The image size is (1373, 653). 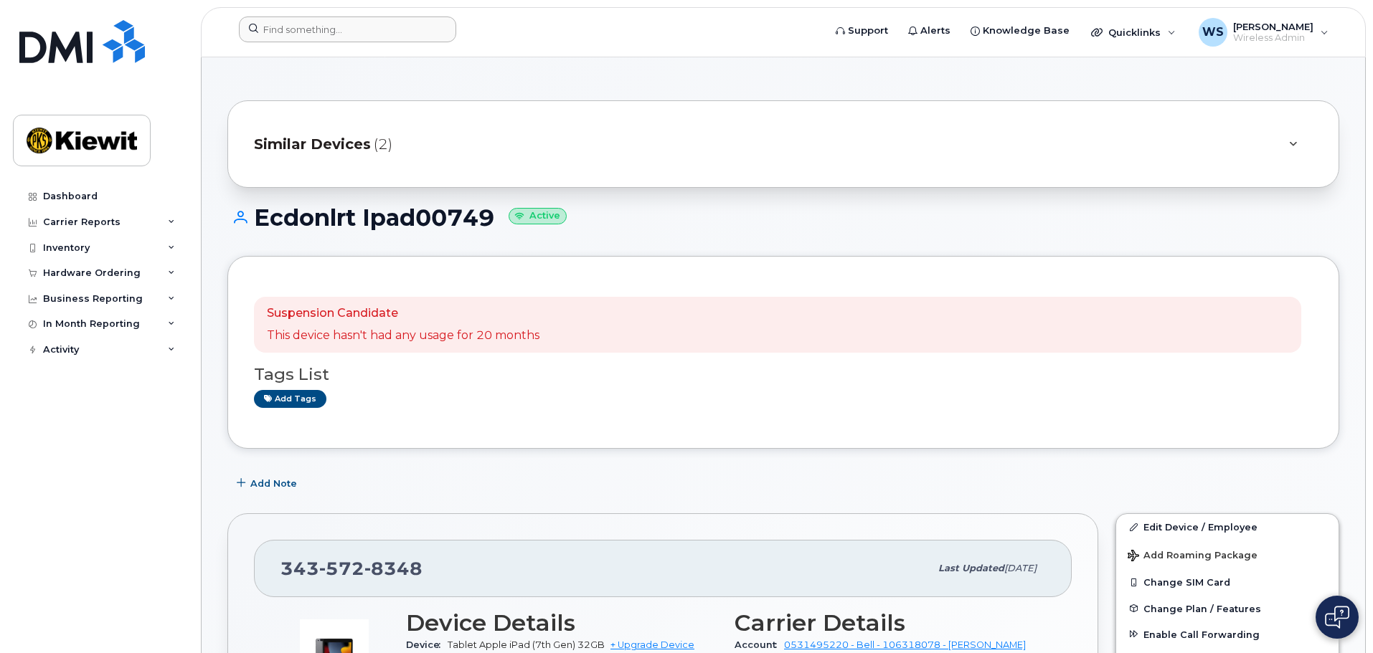 What do you see at coordinates (1227, 554) in the screenshot?
I see `button: Add Roaming Package` at bounding box center [1227, 554].